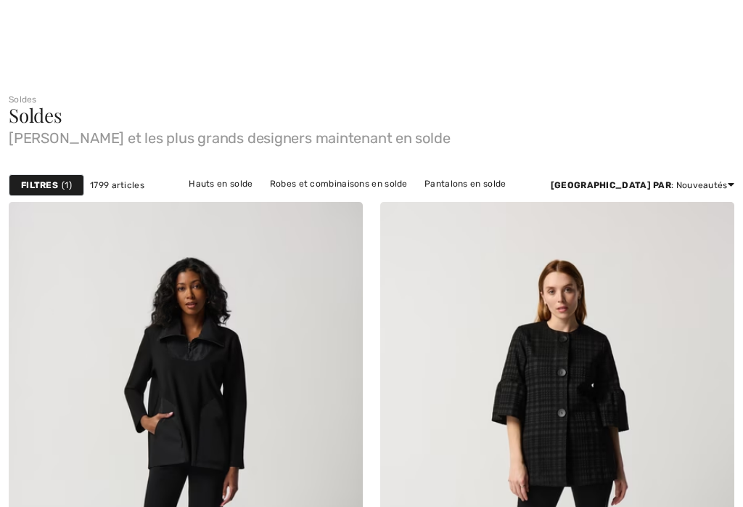 This screenshot has height=507, width=743. Describe the element at coordinates (67, 185) in the screenshot. I see `span: 1` at that location.